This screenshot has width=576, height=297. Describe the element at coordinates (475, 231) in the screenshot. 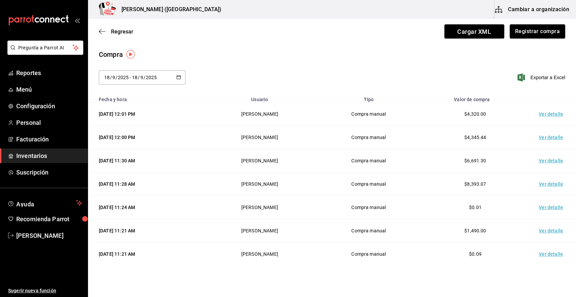

I see `span: $1,490.00` at that location.